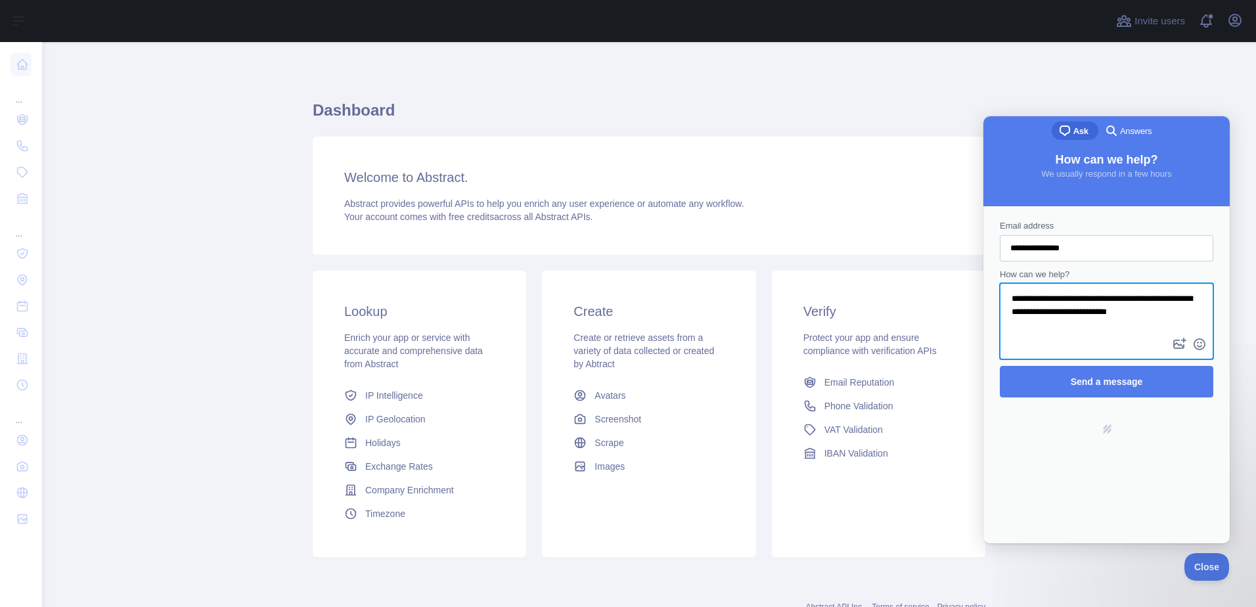  Describe the element at coordinates (399, 466) in the screenshot. I see `span: Exchange Rates` at that location.